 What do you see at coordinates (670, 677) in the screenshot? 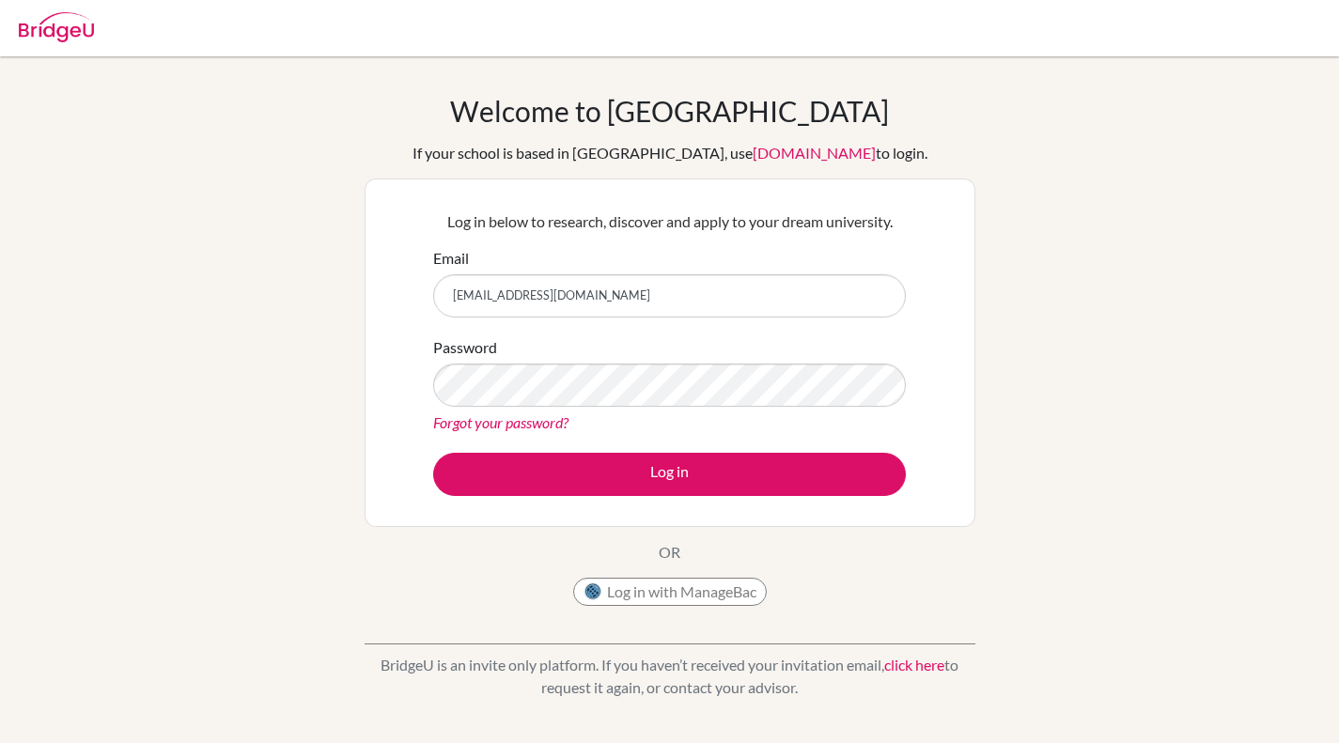
I see `p: BridgeU is an invite only platform. If you haven’t received your invitation email, to request it ...` at bounding box center [670, 677].